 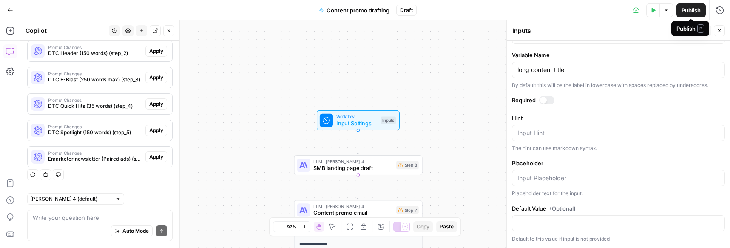 I want to click on span: P, so click(x=701, y=29).